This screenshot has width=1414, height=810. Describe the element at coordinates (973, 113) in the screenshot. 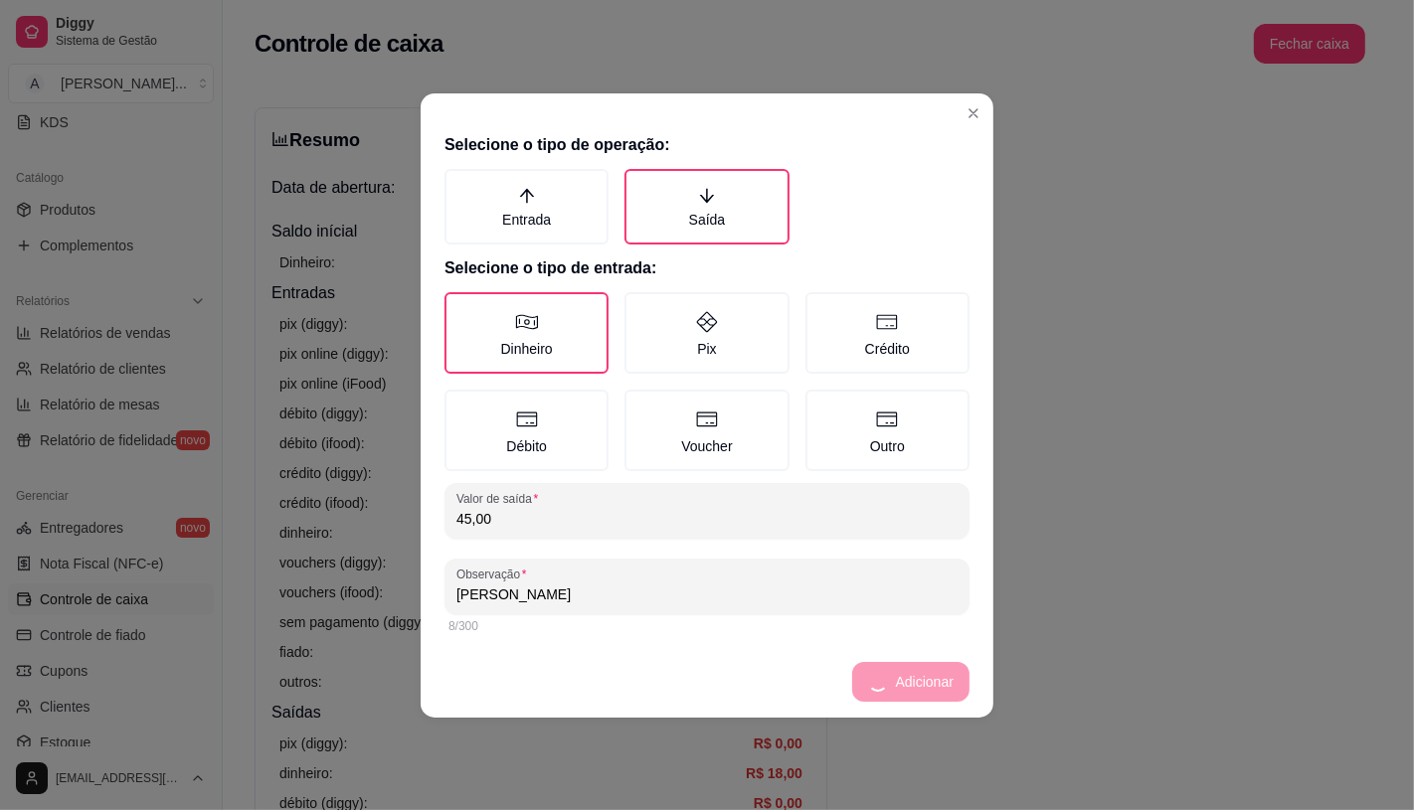

I see `button: Close` at that location.